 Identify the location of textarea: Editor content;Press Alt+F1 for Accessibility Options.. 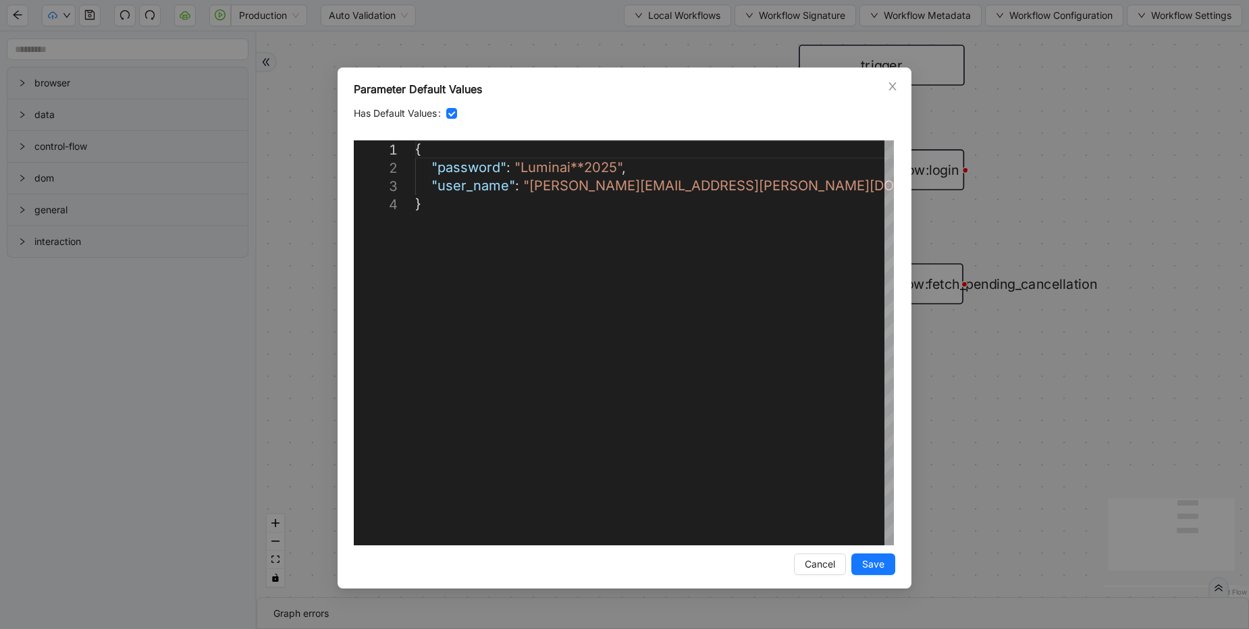
(415, 140).